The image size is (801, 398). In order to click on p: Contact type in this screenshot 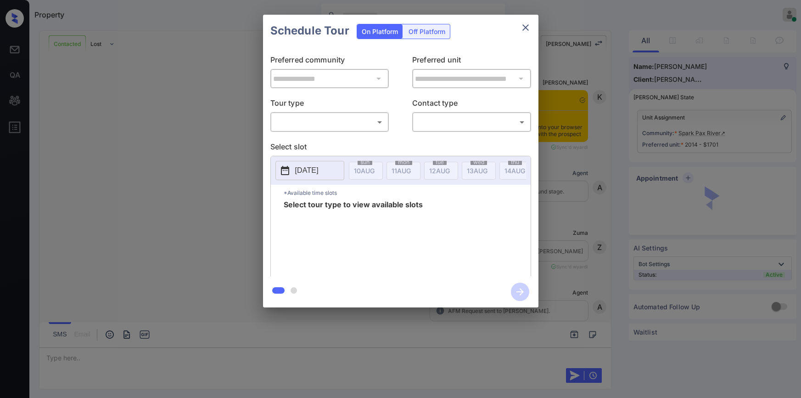, I will do `click(471, 105)`.